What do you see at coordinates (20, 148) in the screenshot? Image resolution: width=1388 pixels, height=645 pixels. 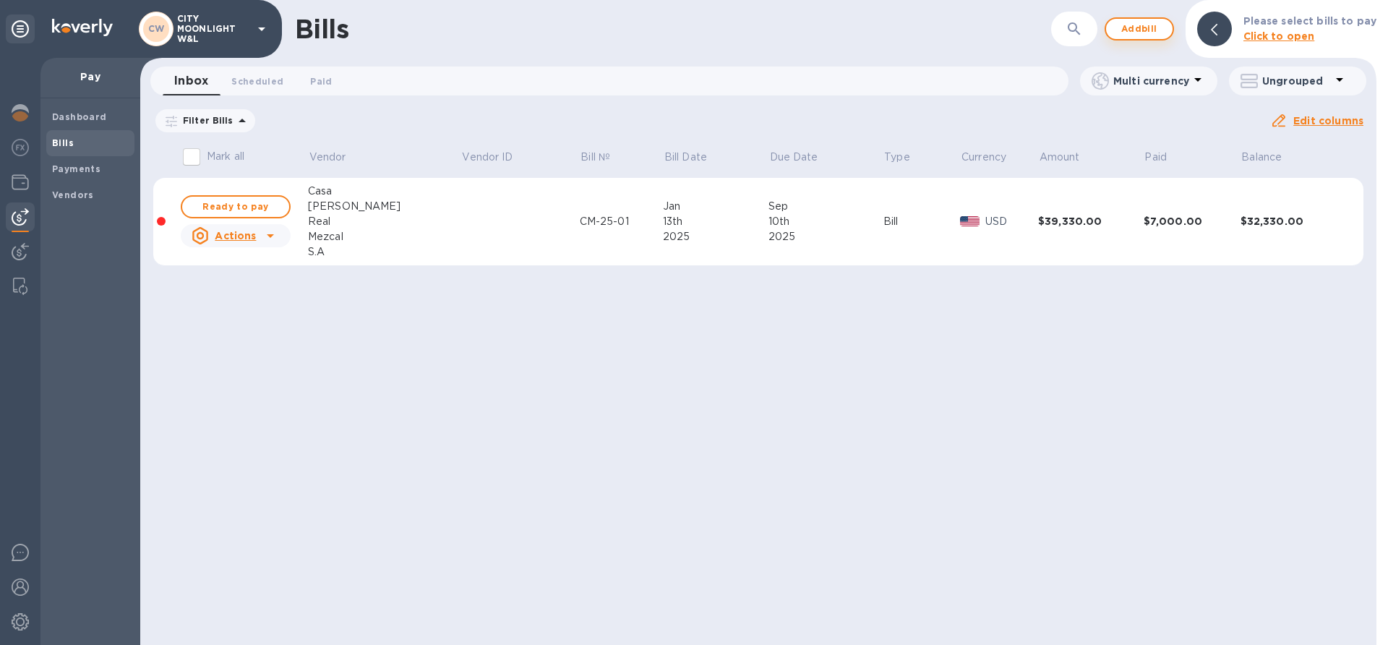 I see `img: Foreign exchange` at bounding box center [20, 148].